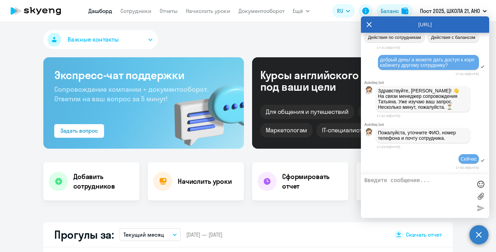 The height and width of the screenshot is (252, 496). Describe the element at coordinates (286, 130) in the screenshot. I see `div: Маркетологам` at that location.